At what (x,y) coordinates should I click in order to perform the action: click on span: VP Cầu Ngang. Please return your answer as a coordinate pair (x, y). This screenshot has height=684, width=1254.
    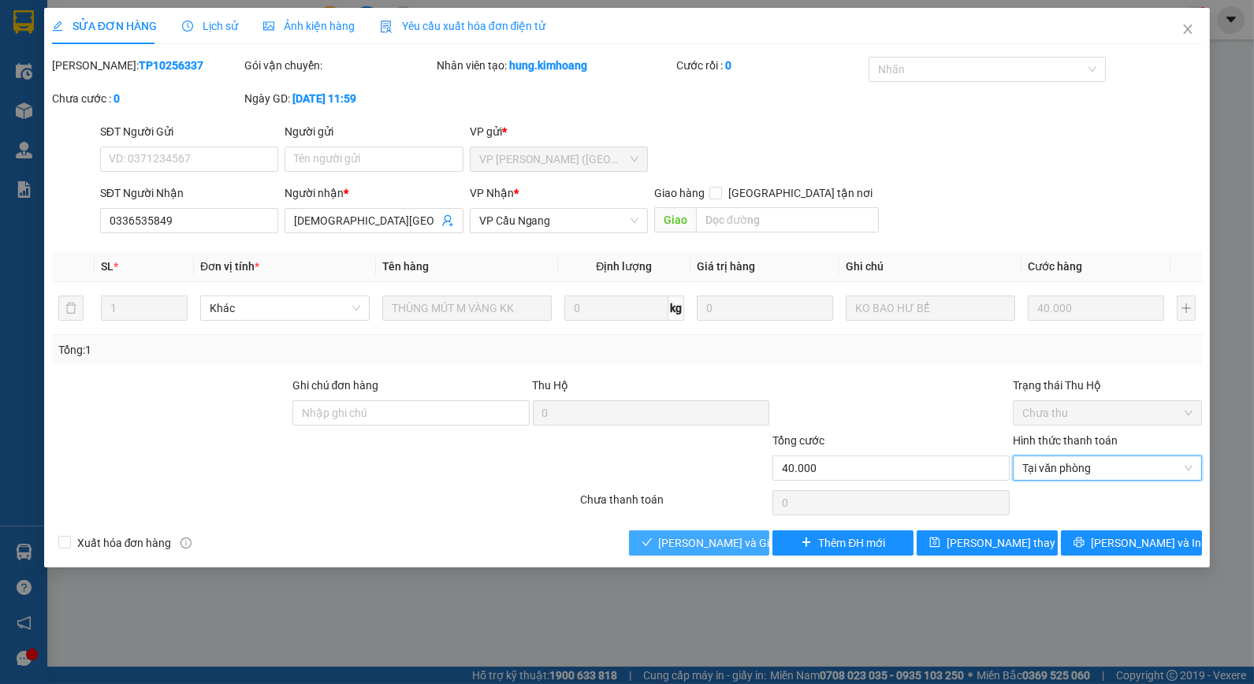
    Looking at the image, I should click on (559, 221).